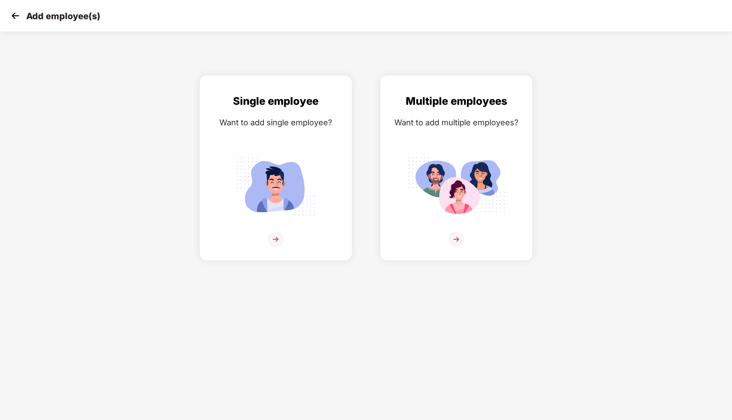 Image resolution: width=732 pixels, height=420 pixels. What do you see at coordinates (276, 122) in the screenshot?
I see `div: Want to add single employee?` at bounding box center [276, 122].